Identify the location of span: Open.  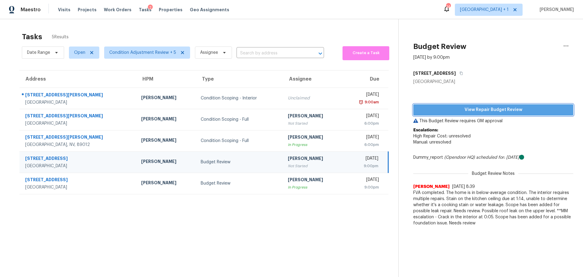
(80, 53).